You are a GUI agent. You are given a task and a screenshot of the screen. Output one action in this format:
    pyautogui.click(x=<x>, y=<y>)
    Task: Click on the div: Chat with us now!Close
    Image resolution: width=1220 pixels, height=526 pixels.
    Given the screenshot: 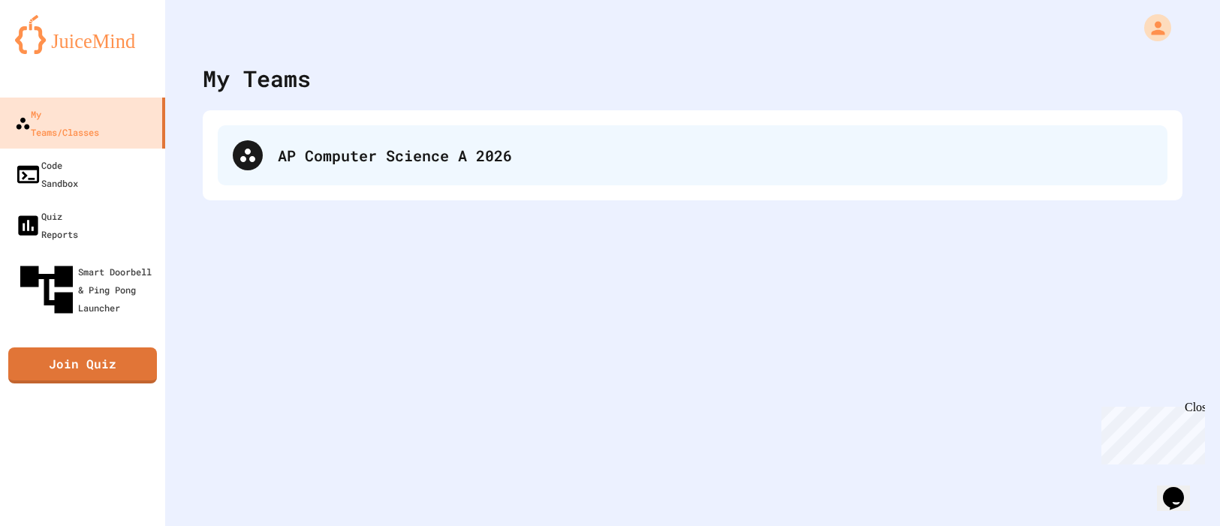 What is the action you would take?
    pyautogui.click(x=55, y=50)
    